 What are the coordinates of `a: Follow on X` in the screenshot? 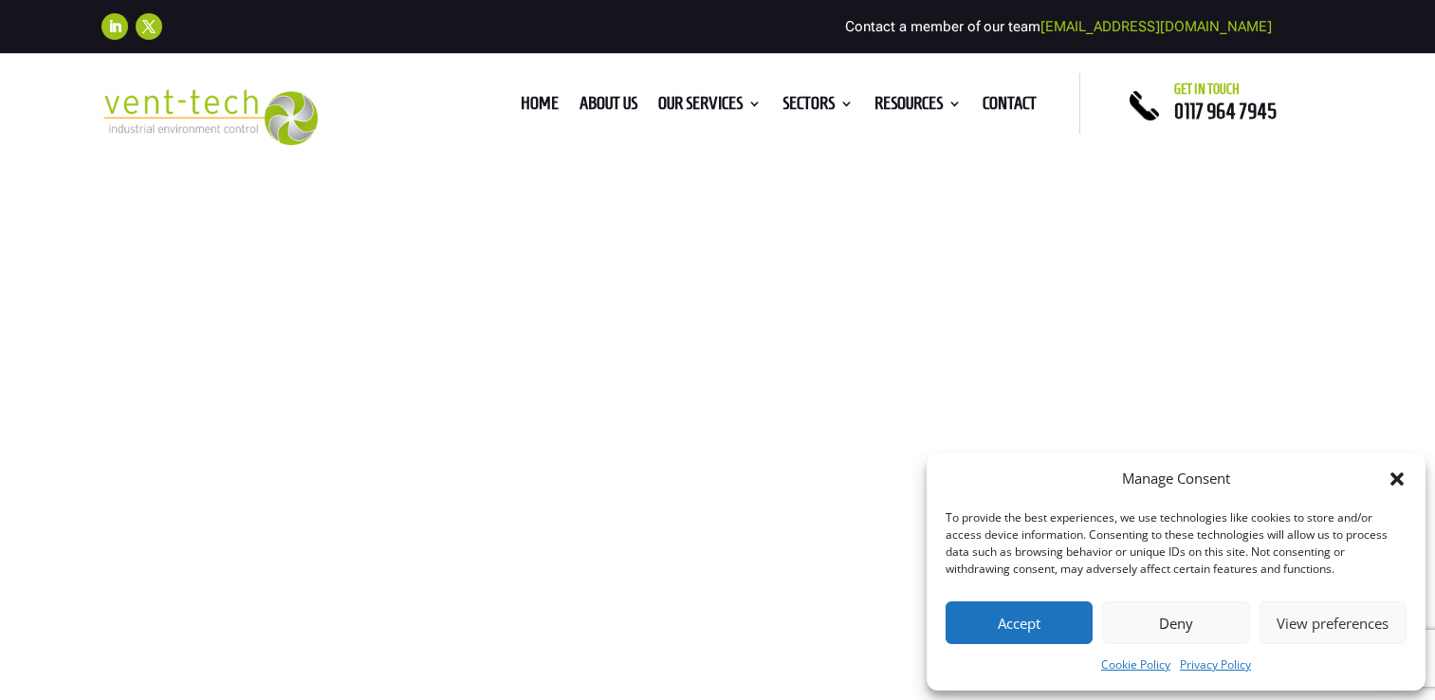 It's located at (149, 27).